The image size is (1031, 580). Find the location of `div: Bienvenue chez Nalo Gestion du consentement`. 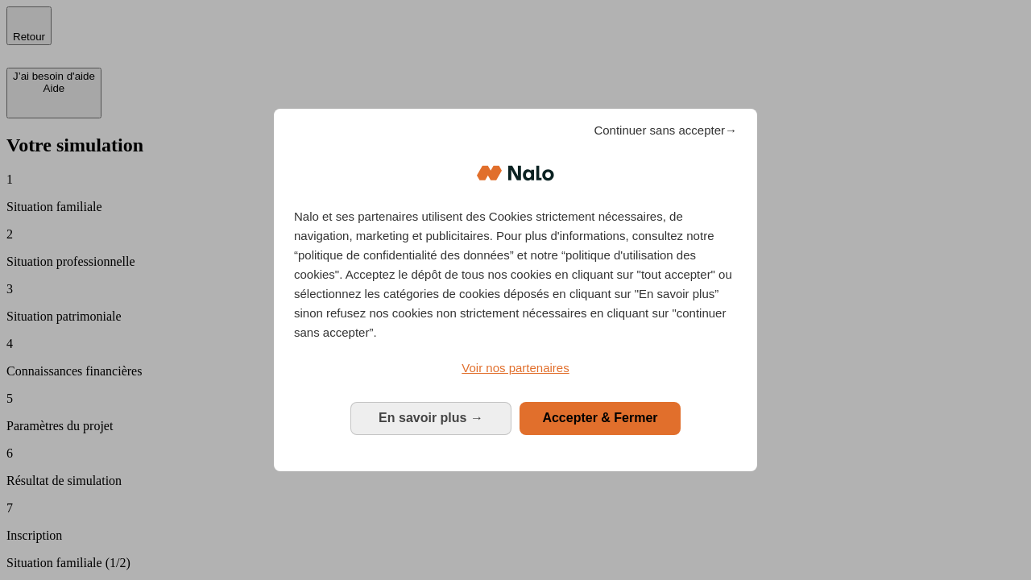

div: Bienvenue chez Nalo Gestion du consentement is located at coordinates (516, 289).